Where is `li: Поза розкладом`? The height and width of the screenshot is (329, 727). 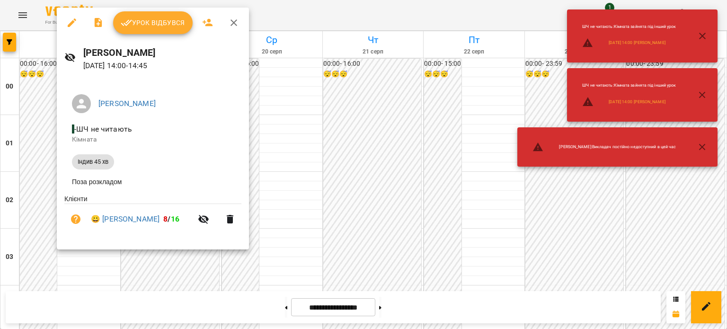
li: Поза розкладом is located at coordinates (153, 182).